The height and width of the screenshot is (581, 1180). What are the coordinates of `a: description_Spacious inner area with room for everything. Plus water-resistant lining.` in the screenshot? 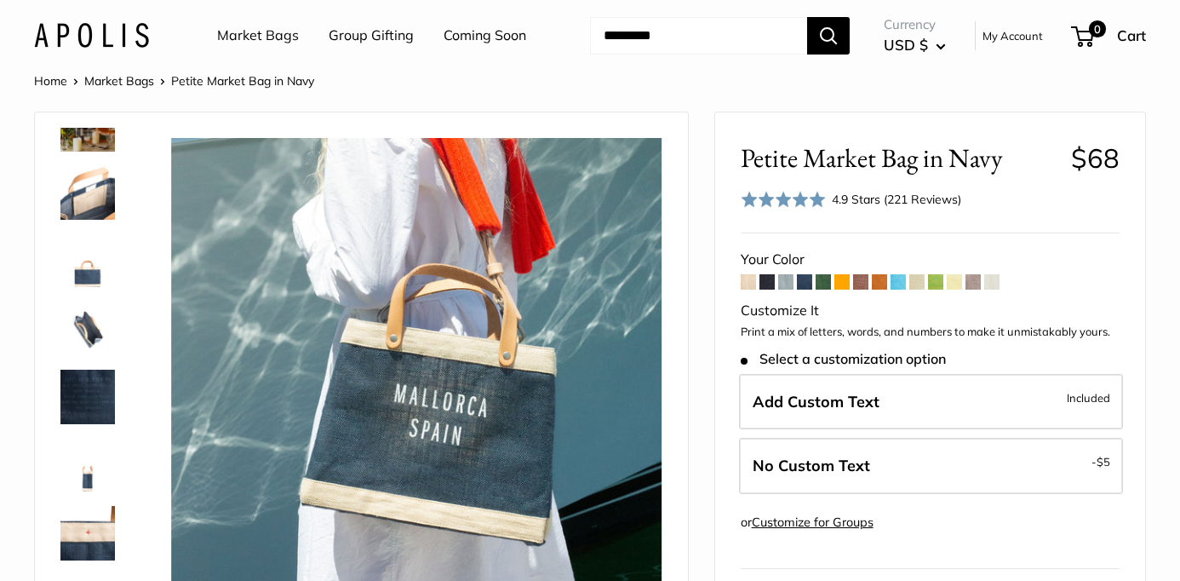 It's located at (88, 329).